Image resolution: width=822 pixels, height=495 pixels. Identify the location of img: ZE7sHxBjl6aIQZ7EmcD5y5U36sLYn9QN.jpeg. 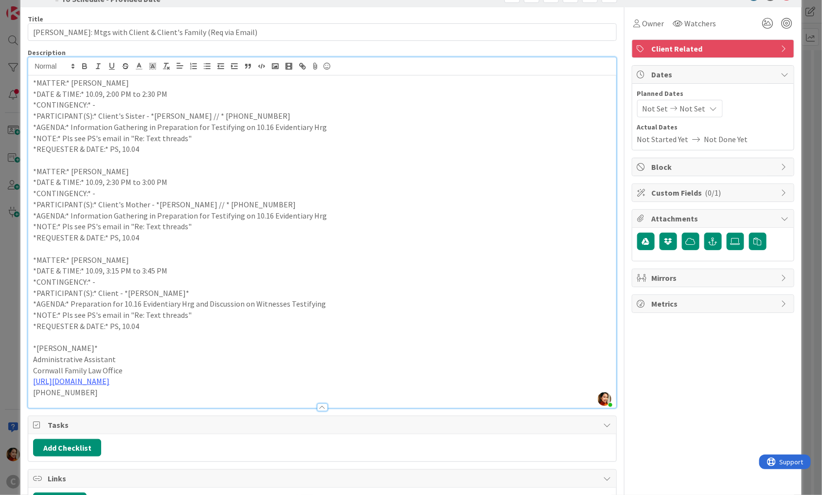
(605, 399).